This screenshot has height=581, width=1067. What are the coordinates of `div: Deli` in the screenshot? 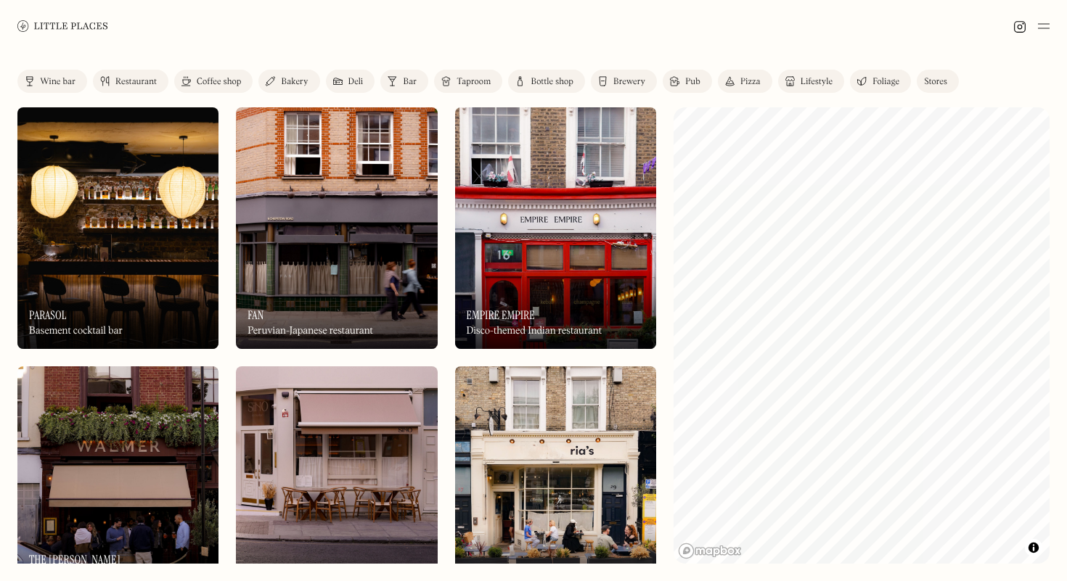 It's located at (356, 82).